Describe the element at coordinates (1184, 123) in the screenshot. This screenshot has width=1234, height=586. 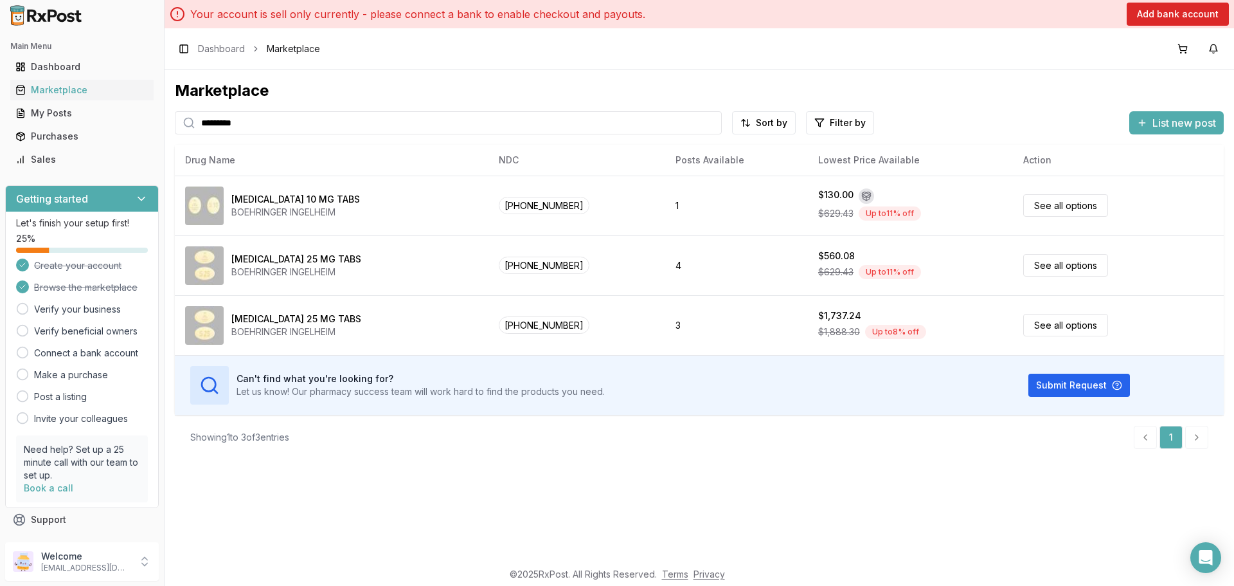
I see `span: List new post` at that location.